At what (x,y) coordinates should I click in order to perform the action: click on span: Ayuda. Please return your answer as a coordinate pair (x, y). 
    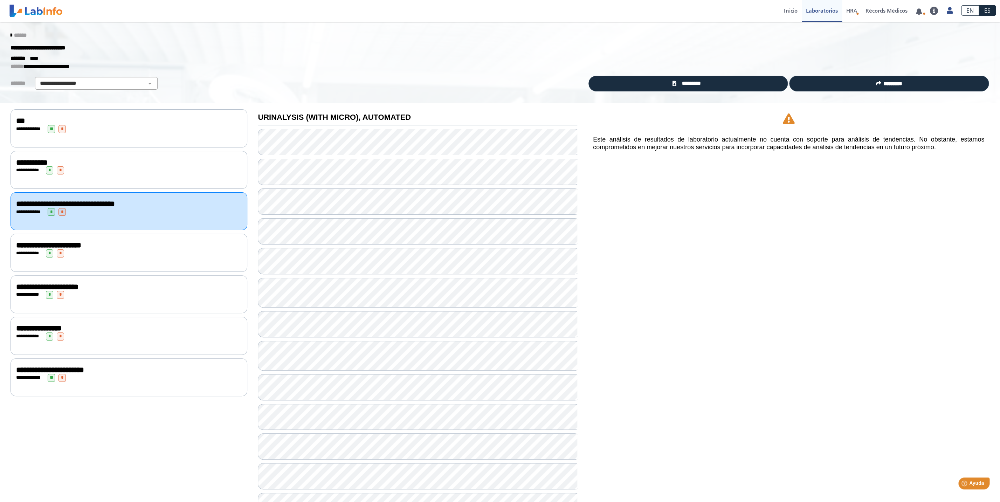
    Looking at the image, I should click on (39, 8).